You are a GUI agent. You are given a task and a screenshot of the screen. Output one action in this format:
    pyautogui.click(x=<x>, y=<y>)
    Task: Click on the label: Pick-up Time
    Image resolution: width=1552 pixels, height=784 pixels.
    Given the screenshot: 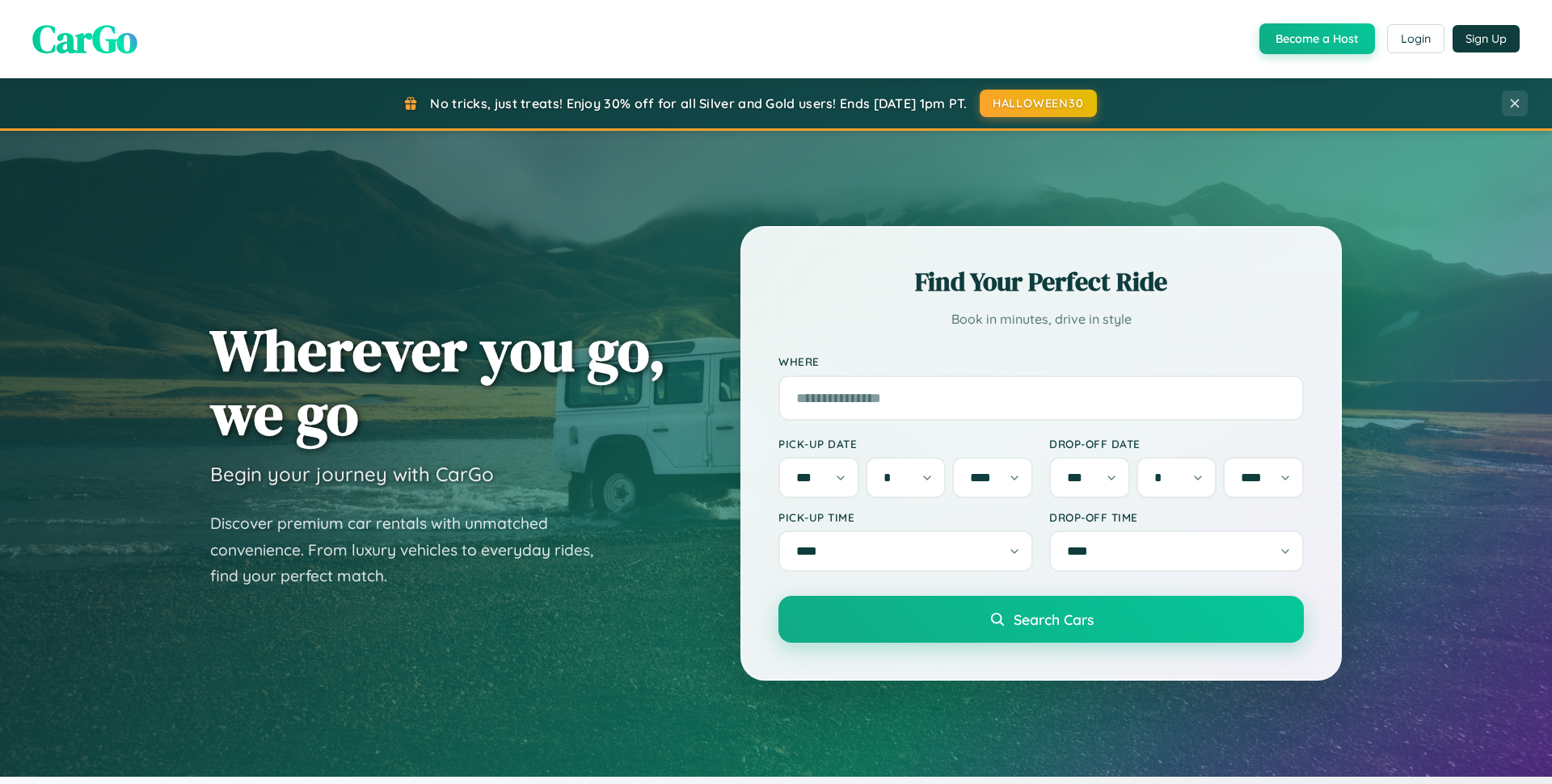 What is the action you would take?
    pyautogui.click(x=905, y=517)
    